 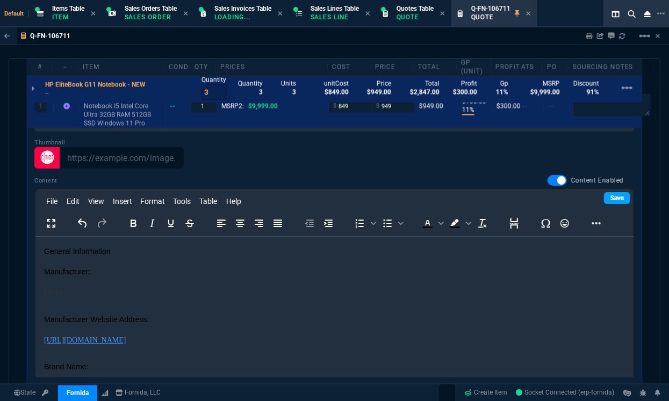 What do you see at coordinates (67, 106) in the screenshot?
I see `nx-icon: Item not found in Business Central. The quote is still valid.` at bounding box center [67, 106].